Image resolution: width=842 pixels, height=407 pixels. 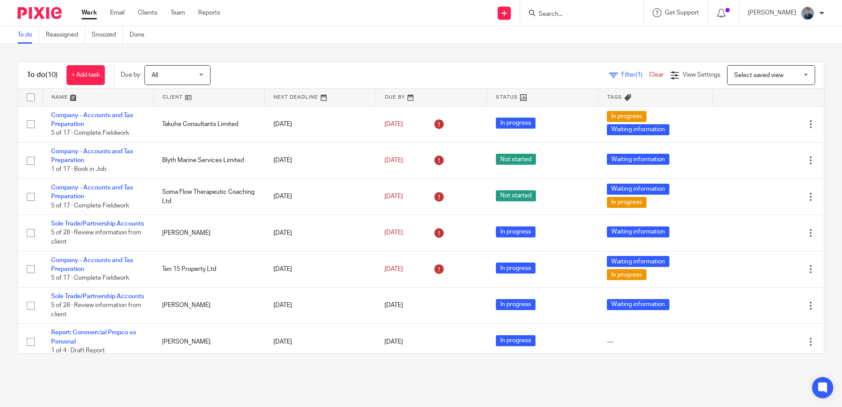 What do you see at coordinates (40, 13) in the screenshot?
I see `img: Pixie` at bounding box center [40, 13].